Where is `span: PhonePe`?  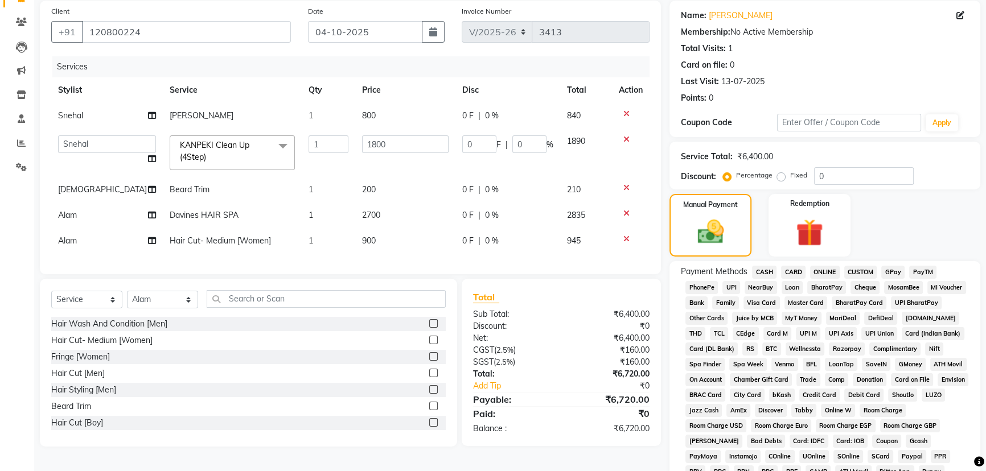 span: PhonePe is located at coordinates (702, 288).